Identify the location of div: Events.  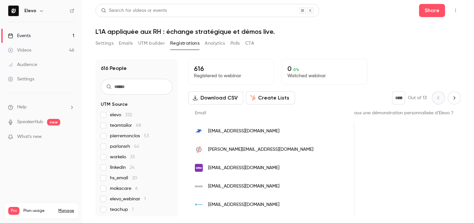
(19, 36).